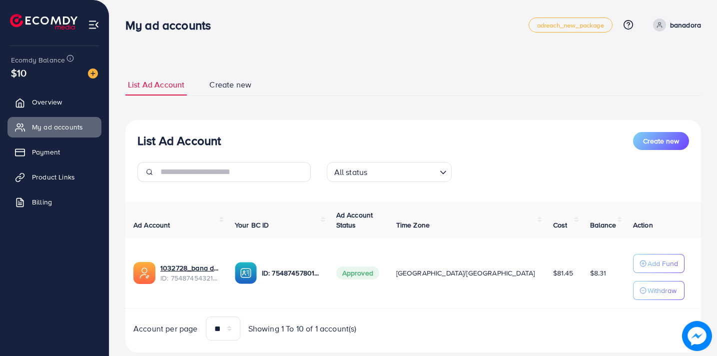 Image resolution: width=717 pixels, height=356 pixels. Describe the element at coordinates (598, 273) in the screenshot. I see `span: $8.31` at that location.